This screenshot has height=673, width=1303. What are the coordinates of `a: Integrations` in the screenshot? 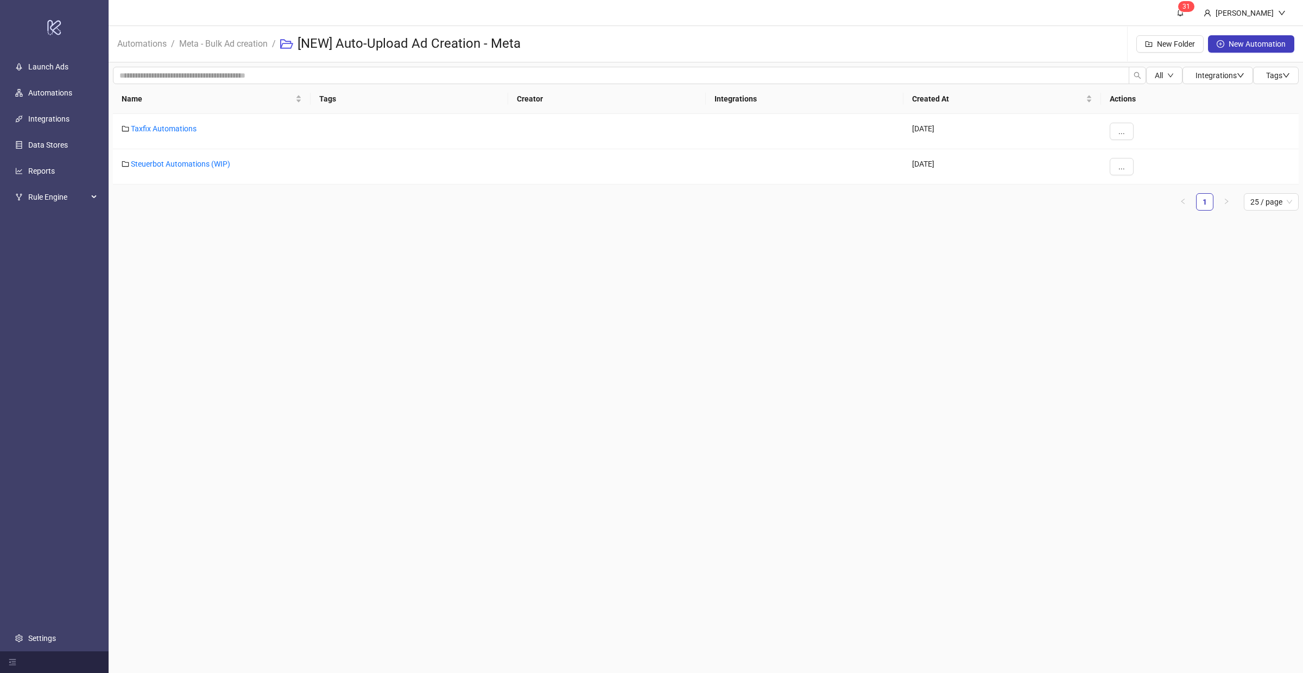 It's located at (49, 119).